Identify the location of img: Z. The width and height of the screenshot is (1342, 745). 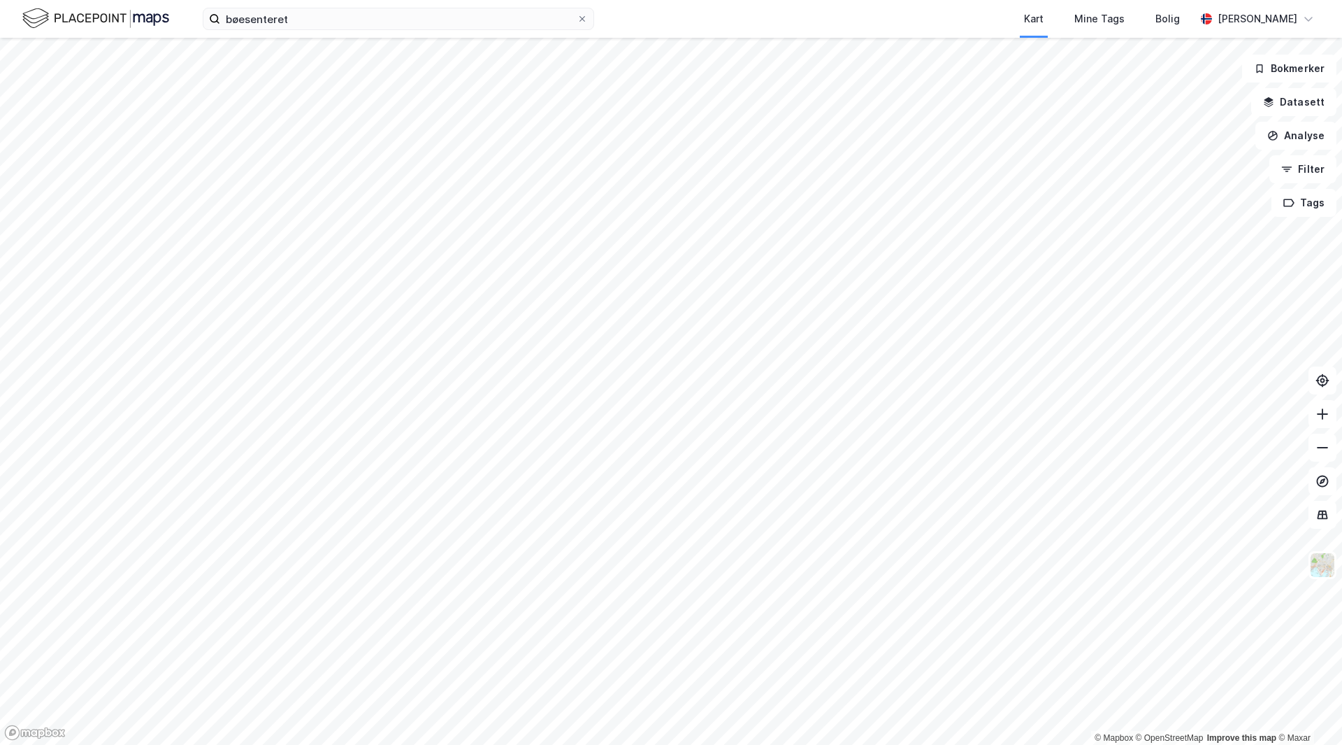
(1323, 565).